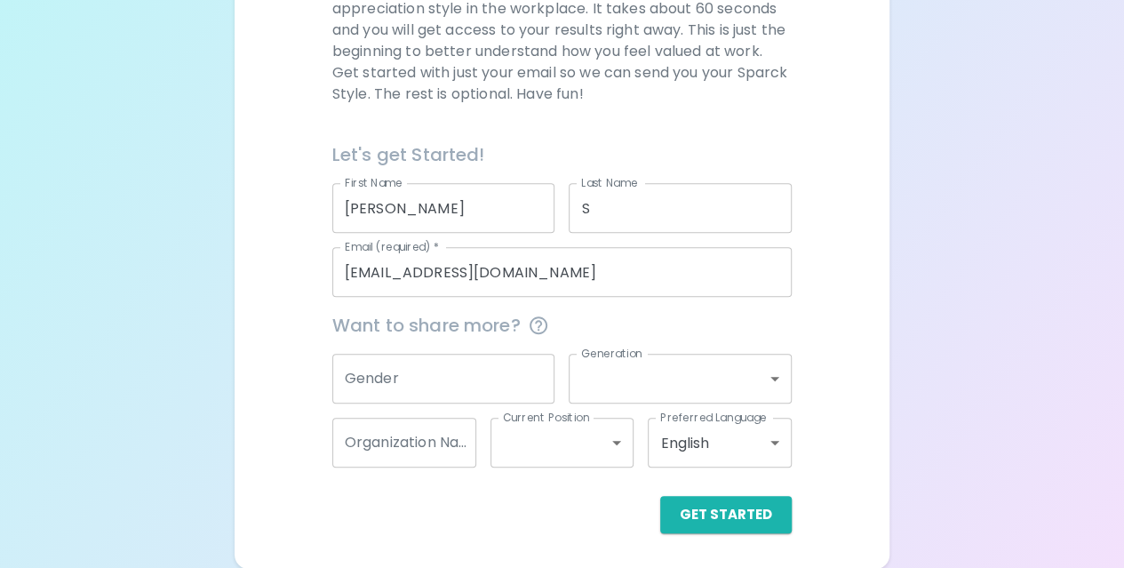 This screenshot has width=1124, height=568. I want to click on label: Generation, so click(611, 353).